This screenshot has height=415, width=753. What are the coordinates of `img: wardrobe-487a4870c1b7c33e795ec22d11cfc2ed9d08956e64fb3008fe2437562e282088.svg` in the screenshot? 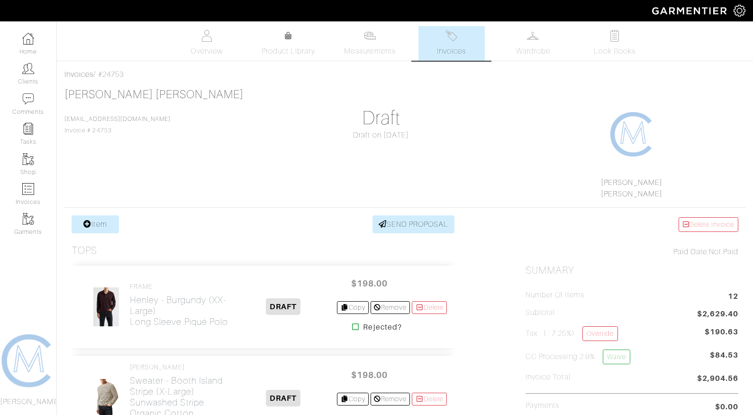 It's located at (533, 36).